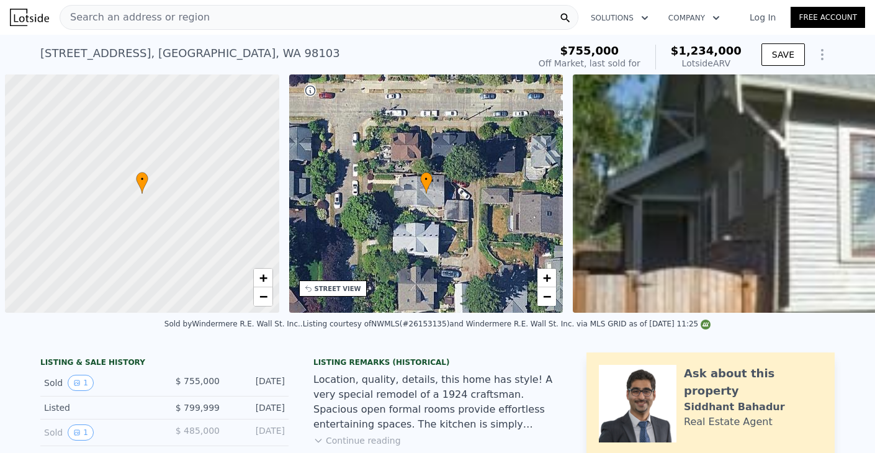 This screenshot has width=875, height=453. I want to click on div: Listing Remarks (Historical), so click(438, 363).